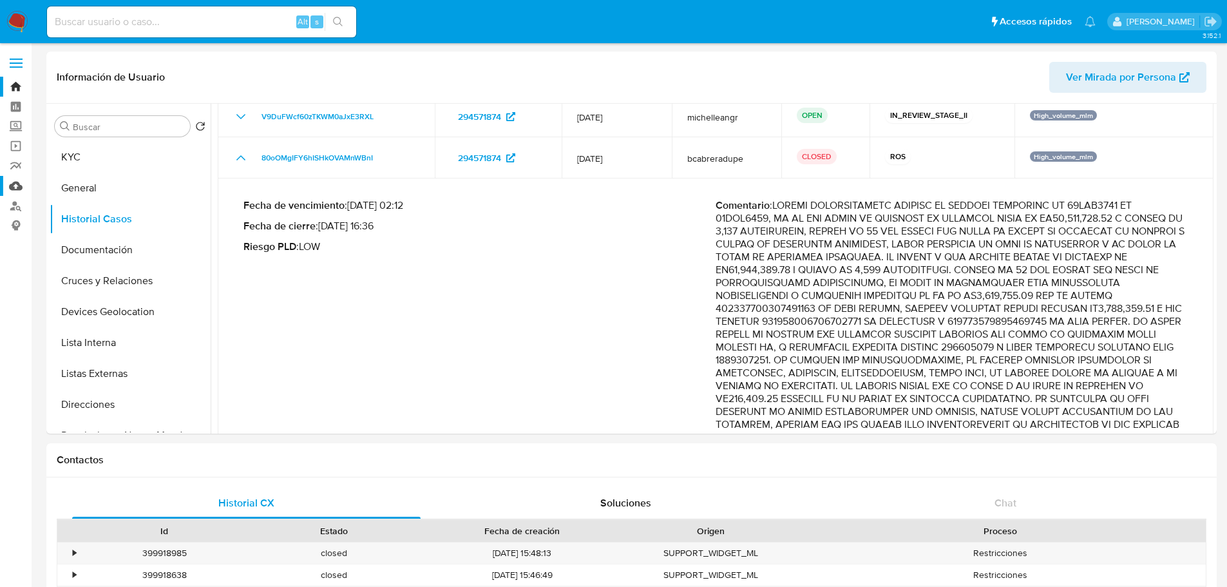  Describe the element at coordinates (164, 553) in the screenshot. I see `div: 399918985` at that location.